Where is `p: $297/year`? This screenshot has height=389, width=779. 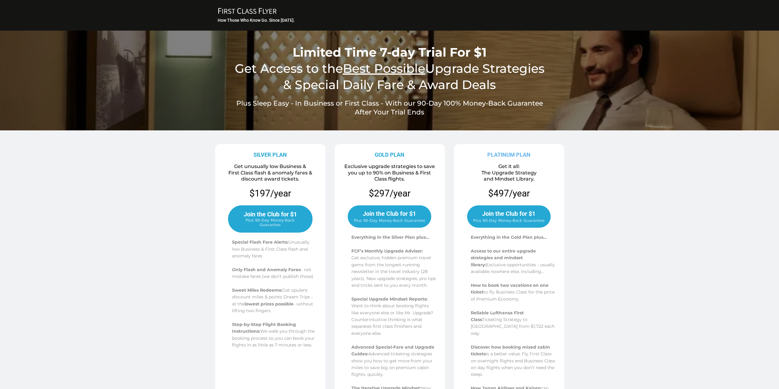
p: $297/year is located at coordinates (390, 193).